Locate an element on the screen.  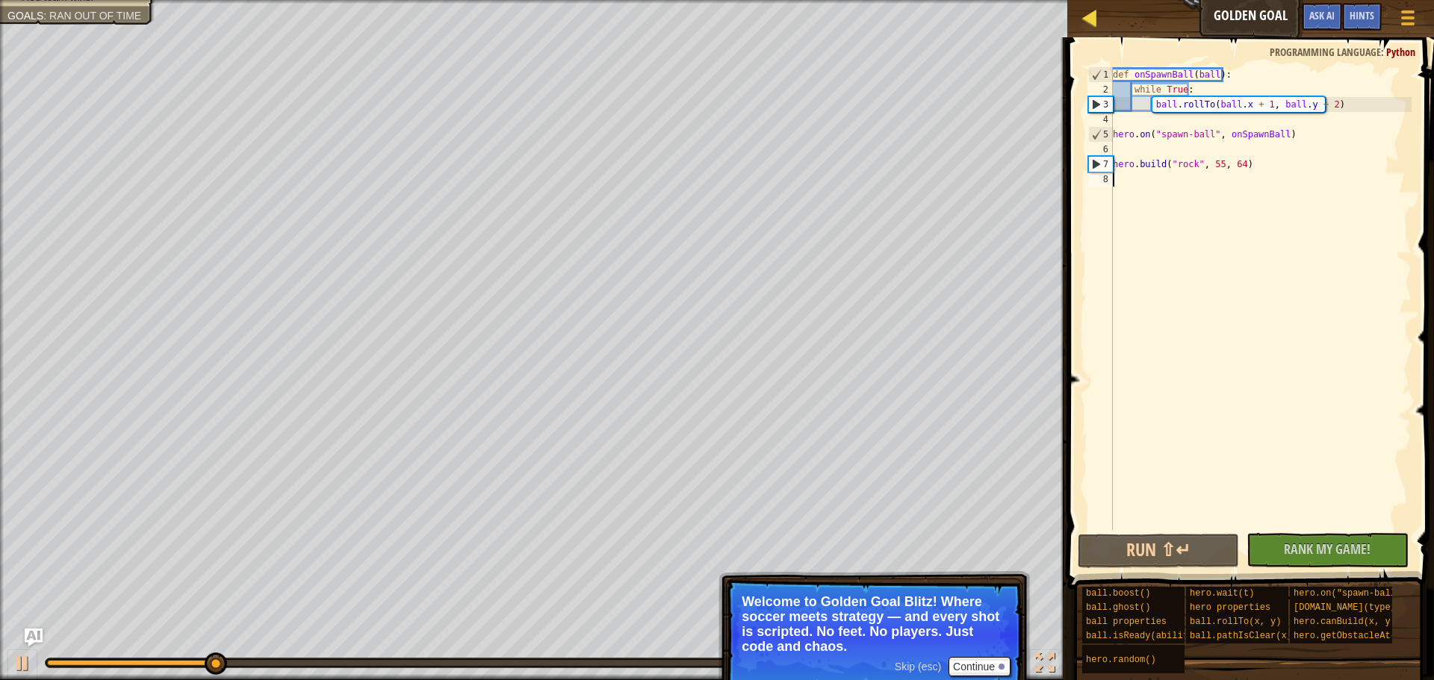
span: hero.on("spawn-ball", f) is located at coordinates (1358, 594).